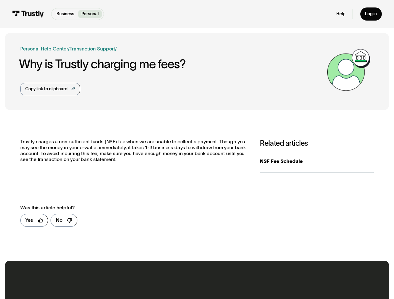  I want to click on div: Yes, so click(29, 220).